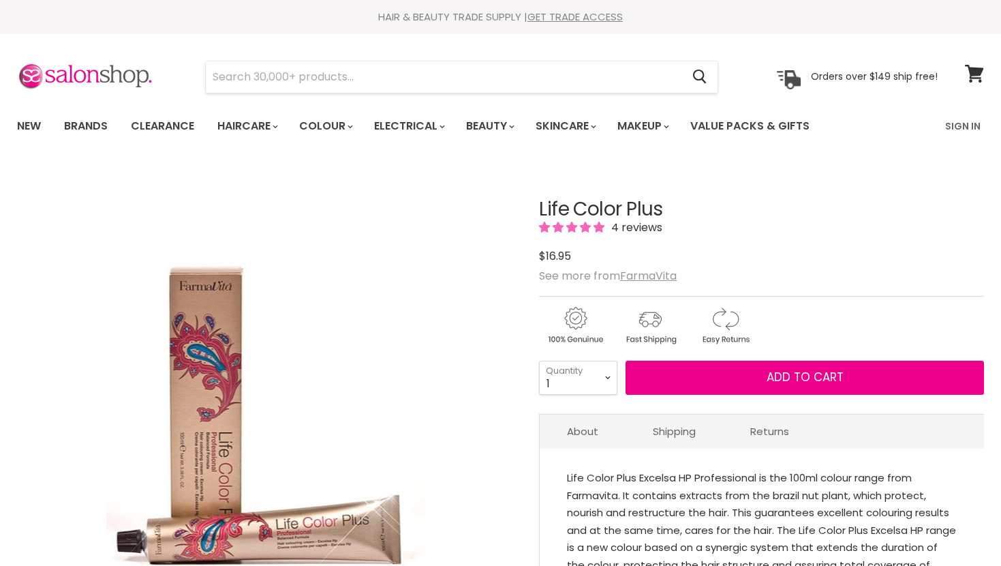 This screenshot has height=566, width=1001. Describe the element at coordinates (489, 126) in the screenshot. I see `a: Beauty` at that location.